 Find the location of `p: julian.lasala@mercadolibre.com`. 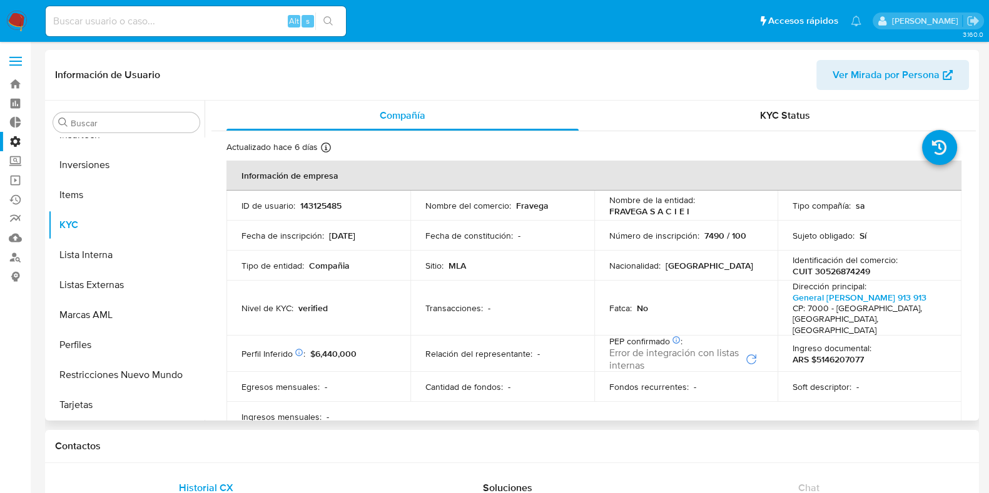

p: julian.lasala@mercadolibre.com is located at coordinates (926, 21).